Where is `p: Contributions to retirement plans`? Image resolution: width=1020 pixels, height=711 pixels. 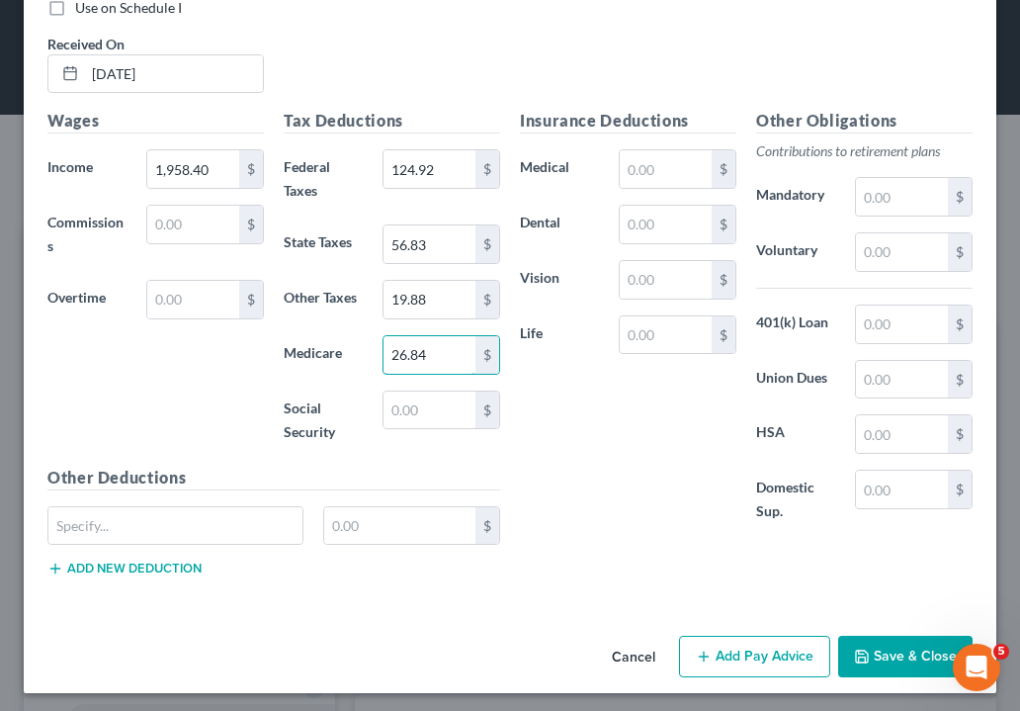
p: Contributions to retirement plans is located at coordinates (864, 151).